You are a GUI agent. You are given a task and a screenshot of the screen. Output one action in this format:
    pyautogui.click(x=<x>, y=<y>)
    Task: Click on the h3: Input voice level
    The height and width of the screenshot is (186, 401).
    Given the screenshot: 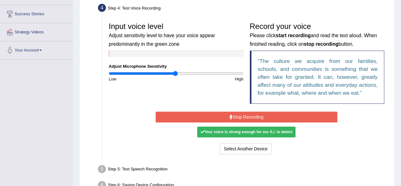 What is the action you would take?
    pyautogui.click(x=176, y=35)
    